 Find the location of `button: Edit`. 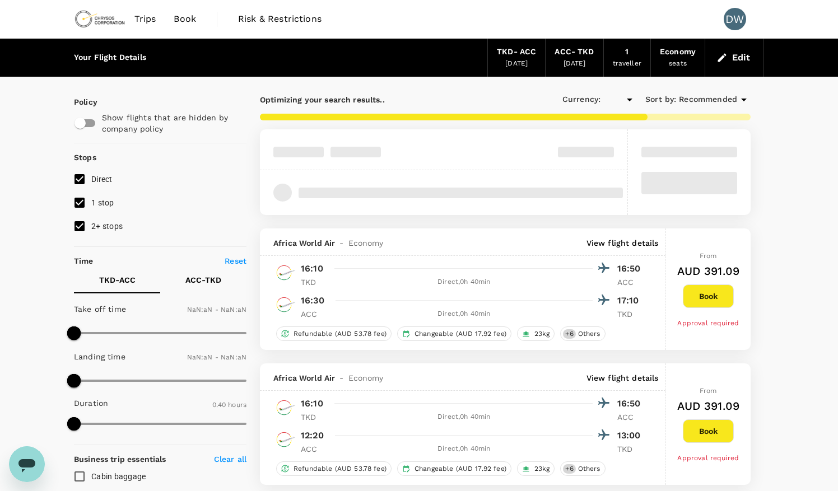

button: Edit is located at coordinates (734, 58).